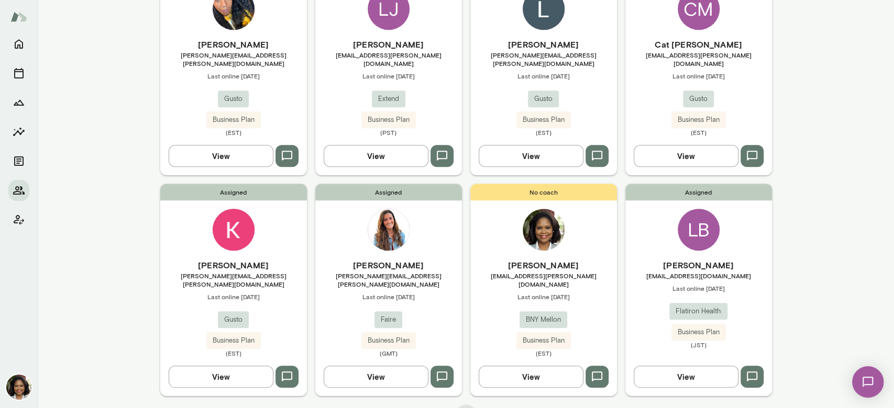  What do you see at coordinates (19, 132) in the screenshot?
I see `button: Insights` at bounding box center [19, 132].